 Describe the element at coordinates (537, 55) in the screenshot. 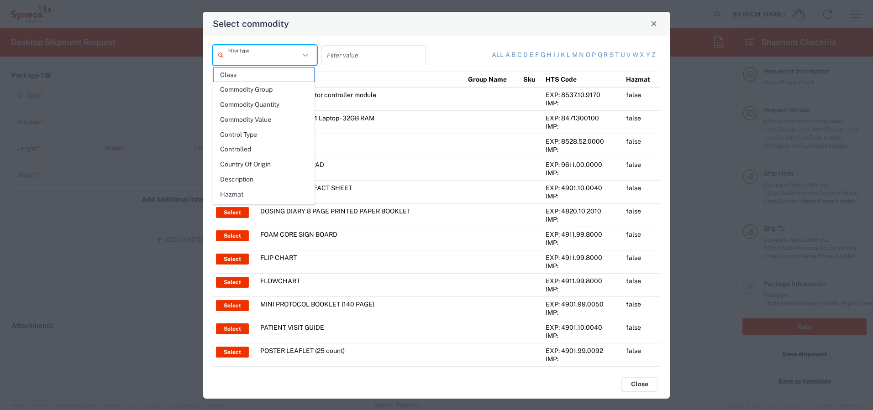

I see `a: f` at that location.